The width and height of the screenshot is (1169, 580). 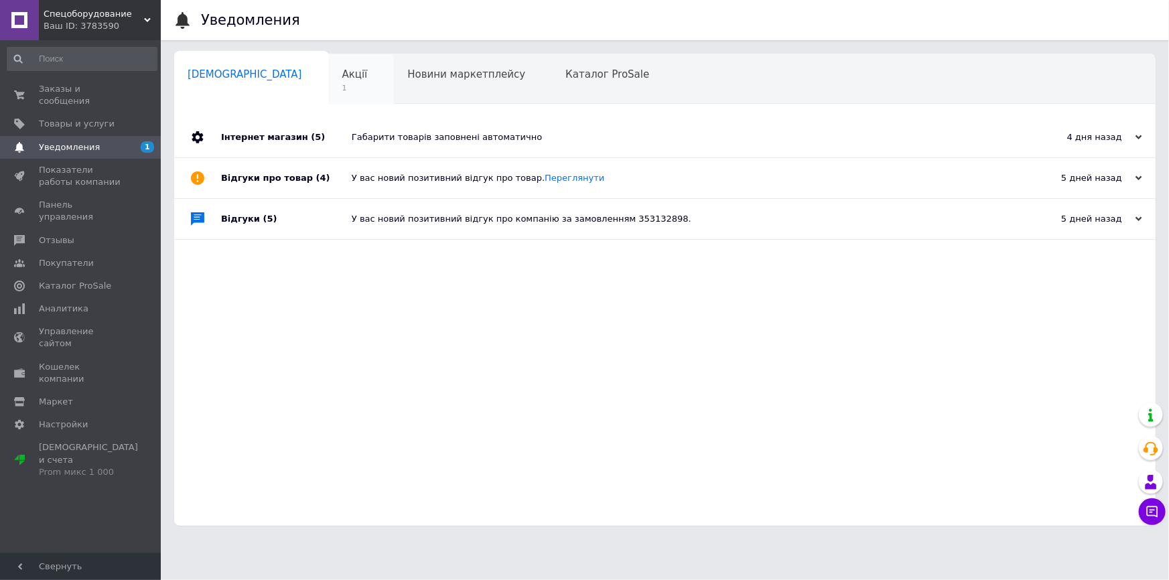 What do you see at coordinates (81, 211) in the screenshot?
I see `span: Панель управления` at bounding box center [81, 211].